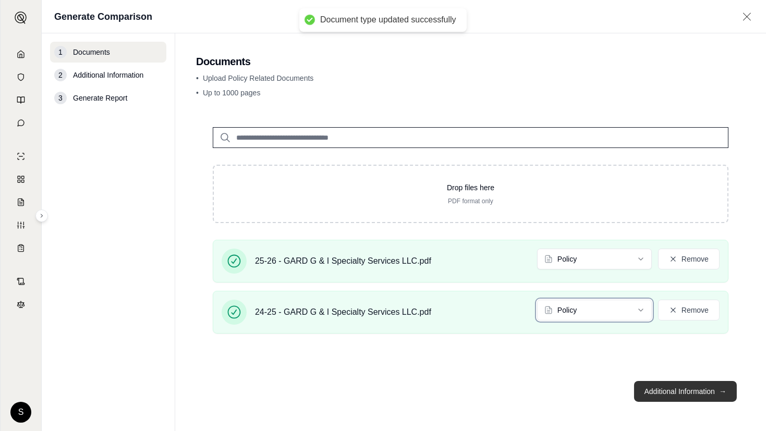  Describe the element at coordinates (21, 225) in the screenshot. I see `a: Custom Report` at that location.